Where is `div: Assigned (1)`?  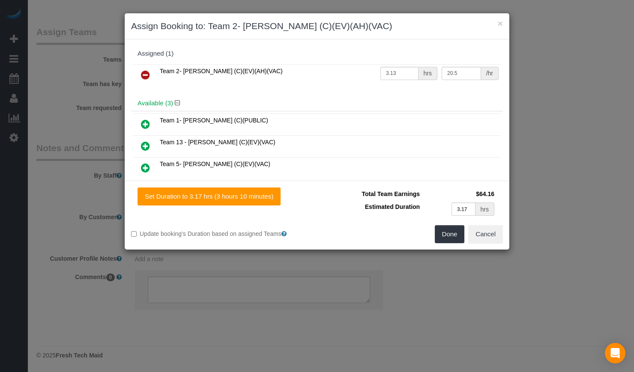 div: Assigned (1) is located at coordinates (317, 54).